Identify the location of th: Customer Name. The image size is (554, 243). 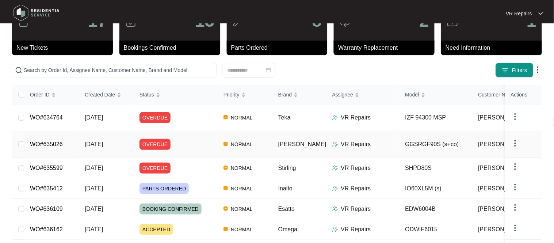
(509, 95).